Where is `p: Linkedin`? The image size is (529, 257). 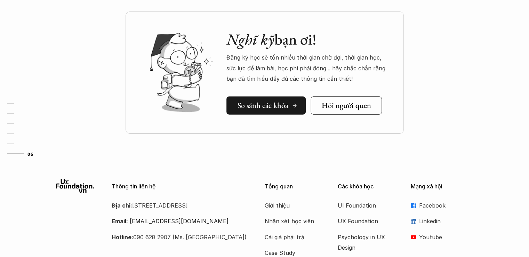
p: Linkedin is located at coordinates (446, 221).